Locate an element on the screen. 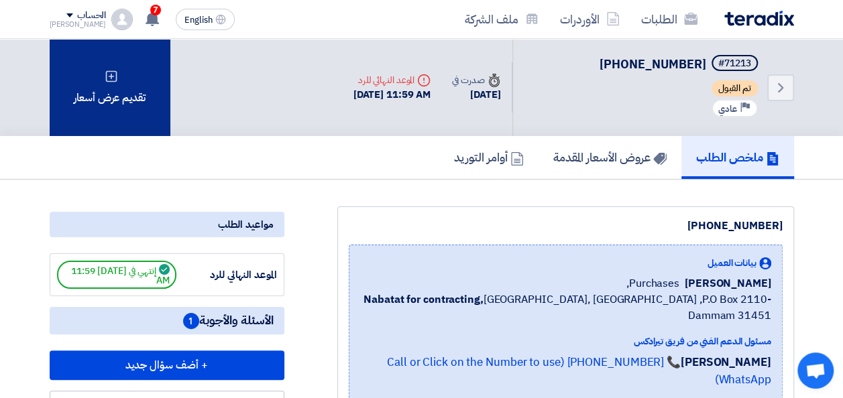  h5: 4087-911-8100015627 is located at coordinates (680, 64).